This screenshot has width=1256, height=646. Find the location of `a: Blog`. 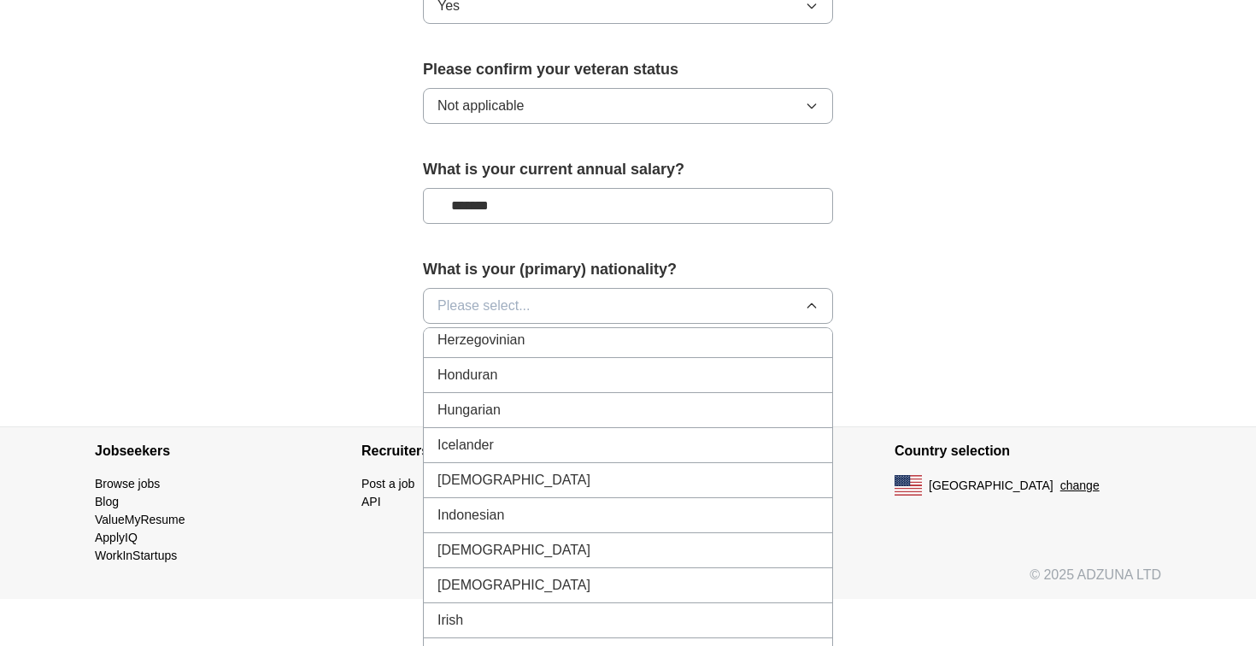

a: Blog is located at coordinates (107, 501).